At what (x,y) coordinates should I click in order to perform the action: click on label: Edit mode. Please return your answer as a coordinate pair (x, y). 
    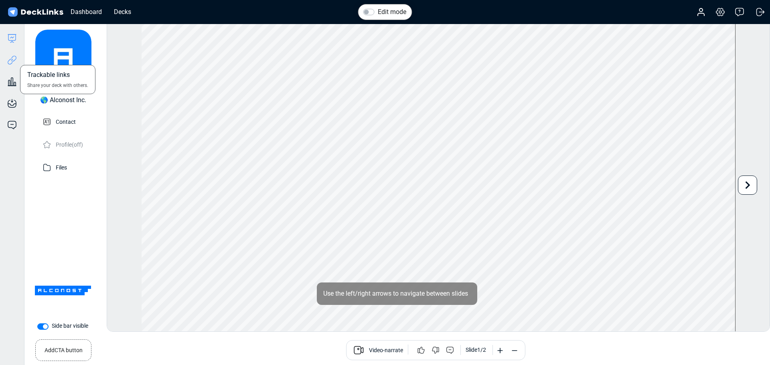
    Looking at the image, I should click on (392, 12).